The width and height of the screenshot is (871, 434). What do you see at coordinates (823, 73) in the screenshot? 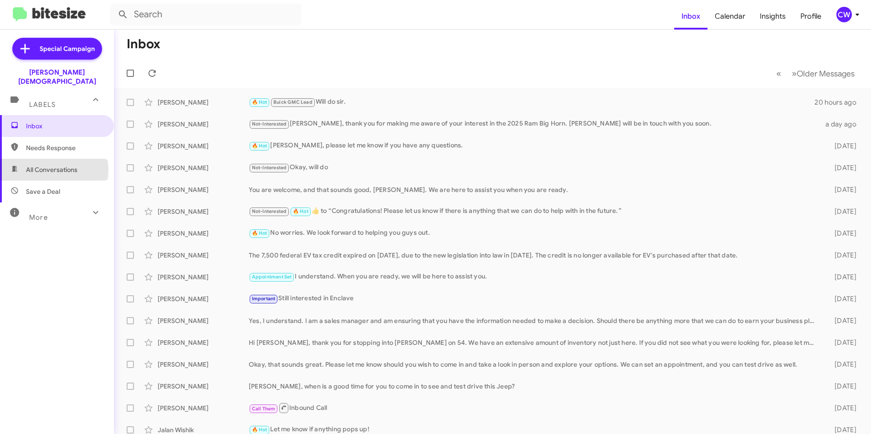
I see `button: Next` at bounding box center [823, 73].